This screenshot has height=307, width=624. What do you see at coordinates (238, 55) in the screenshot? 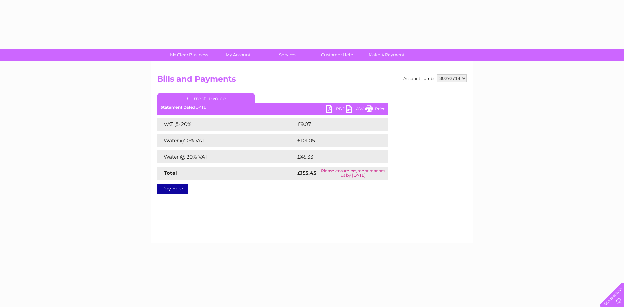
I see `a: My Account` at bounding box center [238, 55].